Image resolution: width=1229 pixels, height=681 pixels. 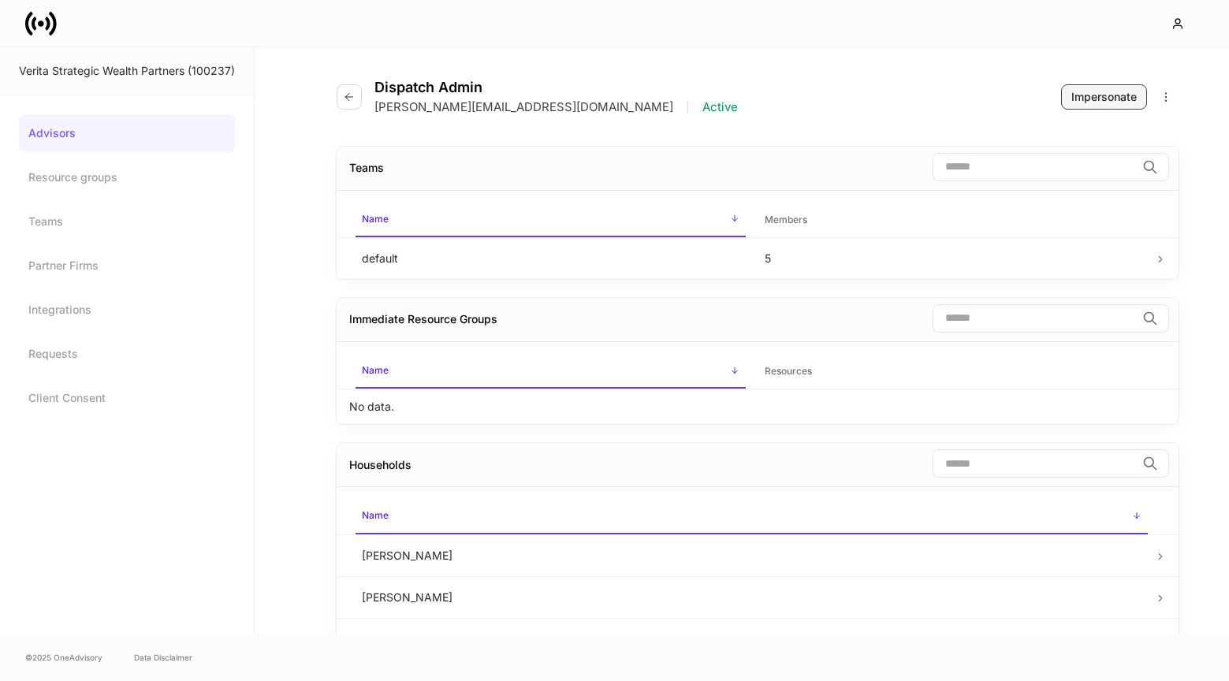 What do you see at coordinates (163, 657) in the screenshot?
I see `a: Data Disclaimer` at bounding box center [163, 657].